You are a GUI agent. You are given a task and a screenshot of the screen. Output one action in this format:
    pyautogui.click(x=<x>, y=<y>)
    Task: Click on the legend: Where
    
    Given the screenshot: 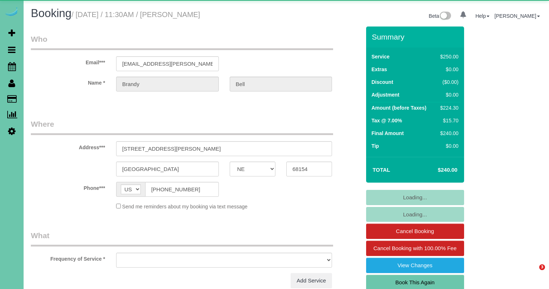 What is the action you would take?
    pyautogui.click(x=182, y=127)
    